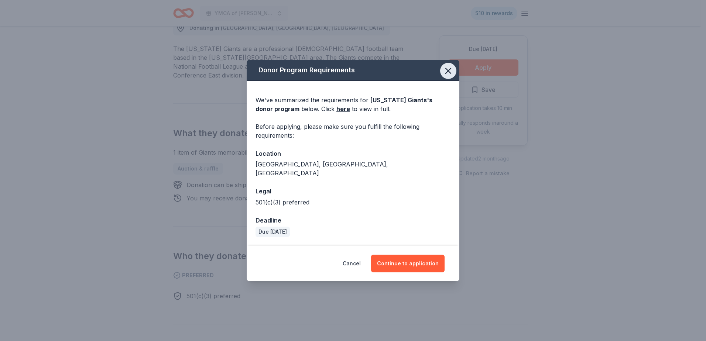 This screenshot has height=341, width=706. I want to click on div: Donor Program Requirements, so click(353, 70).